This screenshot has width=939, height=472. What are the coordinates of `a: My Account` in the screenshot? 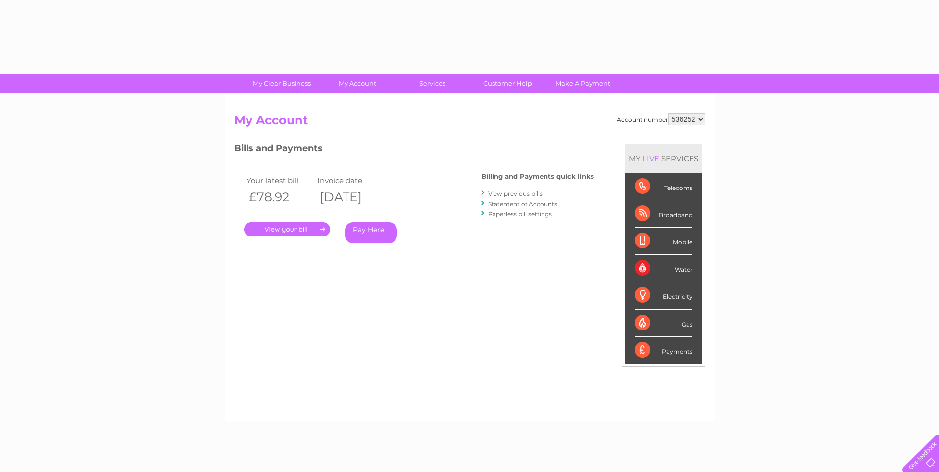 It's located at (357, 83).